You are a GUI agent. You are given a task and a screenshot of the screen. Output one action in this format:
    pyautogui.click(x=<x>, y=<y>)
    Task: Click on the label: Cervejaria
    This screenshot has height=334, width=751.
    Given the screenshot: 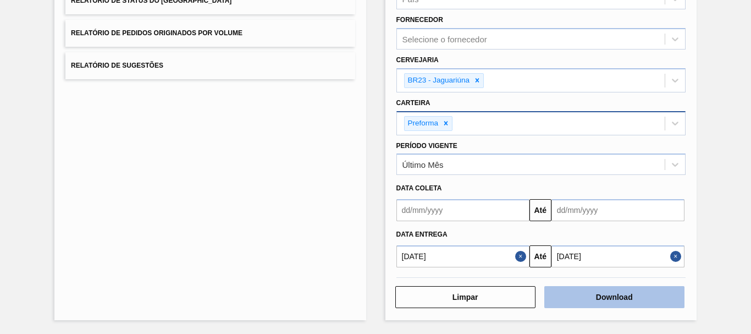 What is the action you would take?
    pyautogui.click(x=417, y=60)
    